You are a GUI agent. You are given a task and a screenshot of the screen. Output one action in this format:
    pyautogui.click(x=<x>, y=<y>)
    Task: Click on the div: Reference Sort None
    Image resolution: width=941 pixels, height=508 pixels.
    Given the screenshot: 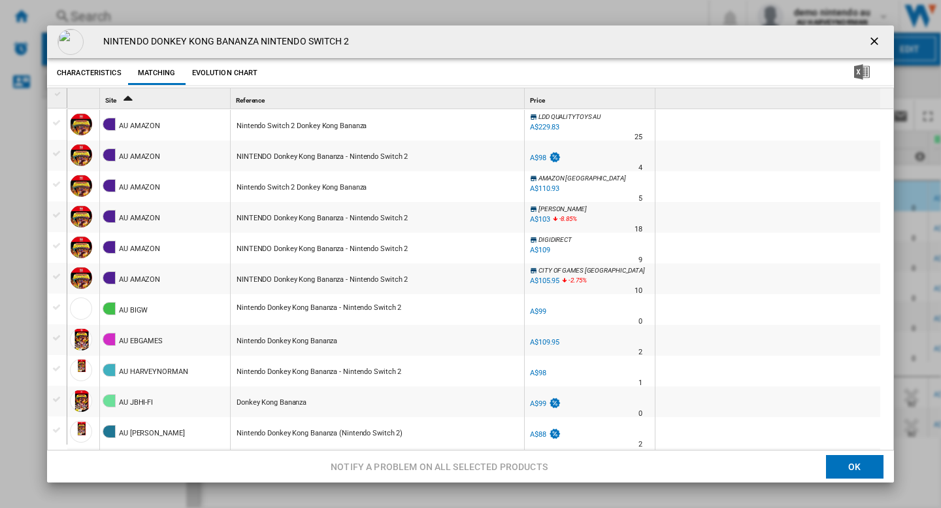 What is the action you would take?
    pyautogui.click(x=378, y=98)
    